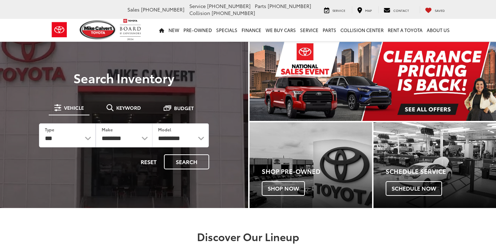 This screenshot has height=246, width=496. I want to click on label: Type, so click(49, 129).